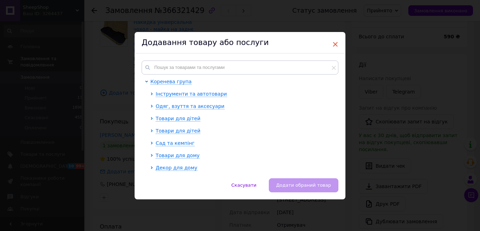 The width and height of the screenshot is (480, 231). What do you see at coordinates (177, 168) in the screenshot?
I see `span: Декор для дому` at bounding box center [177, 168].